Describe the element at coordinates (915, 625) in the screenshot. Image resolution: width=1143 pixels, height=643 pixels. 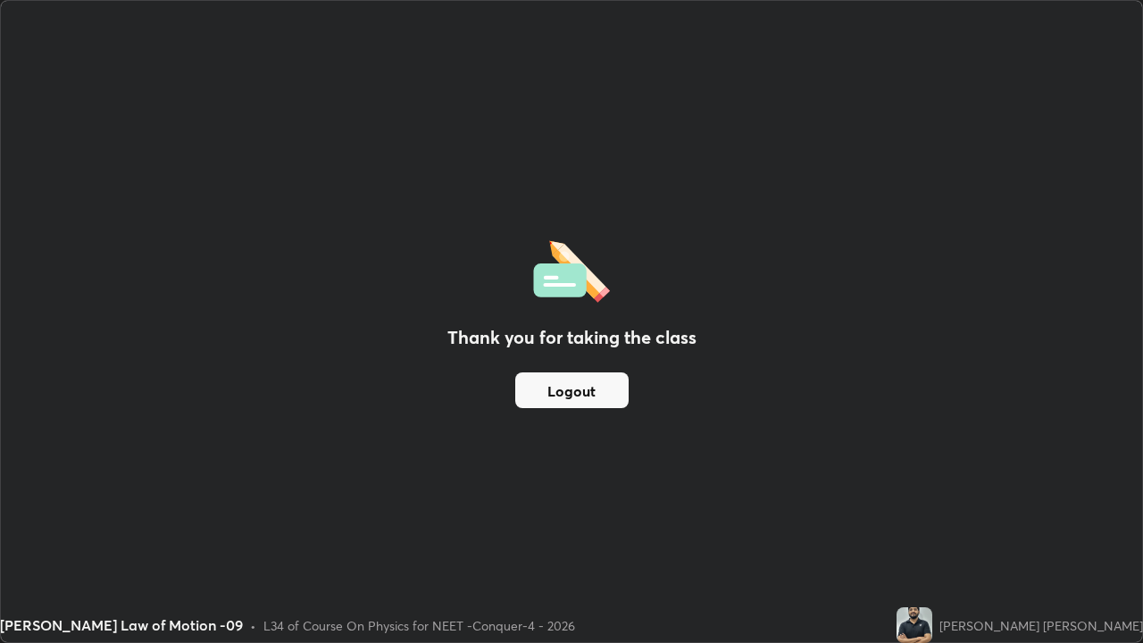
I see `img: 7d08814e4197425d9a92ec1182f4f26a.jpg` at that location.